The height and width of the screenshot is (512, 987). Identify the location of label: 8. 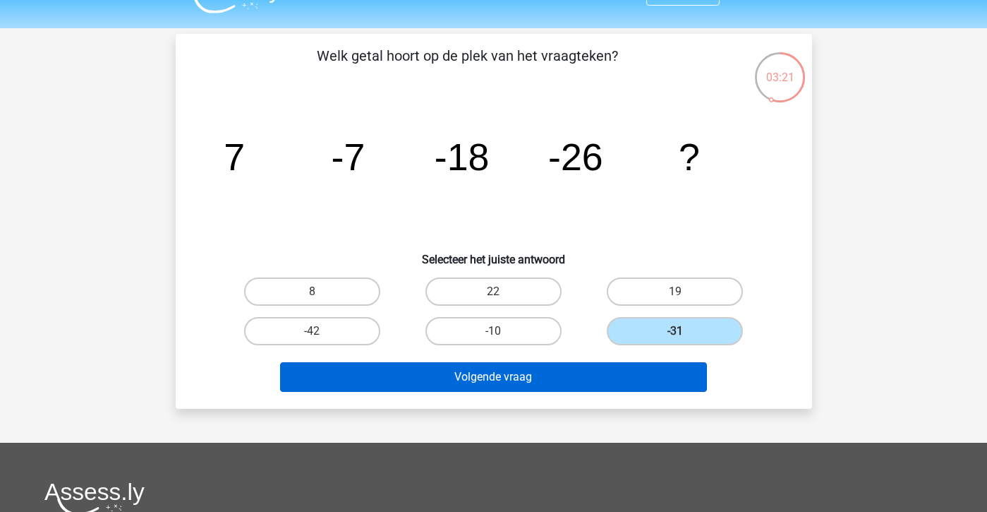
(312, 291).